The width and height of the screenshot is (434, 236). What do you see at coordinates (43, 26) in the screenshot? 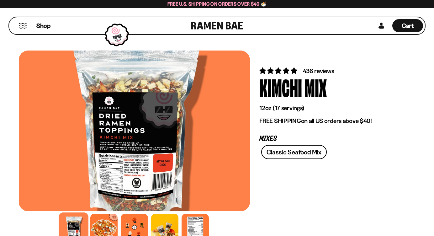
I see `span: Shop` at bounding box center [43, 26].